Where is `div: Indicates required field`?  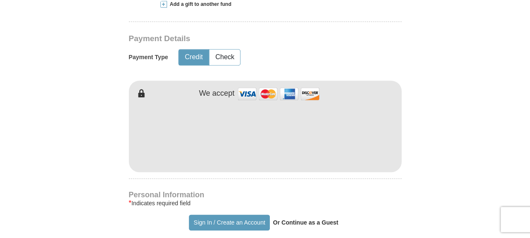 div: Indicates required field is located at coordinates (265, 203).